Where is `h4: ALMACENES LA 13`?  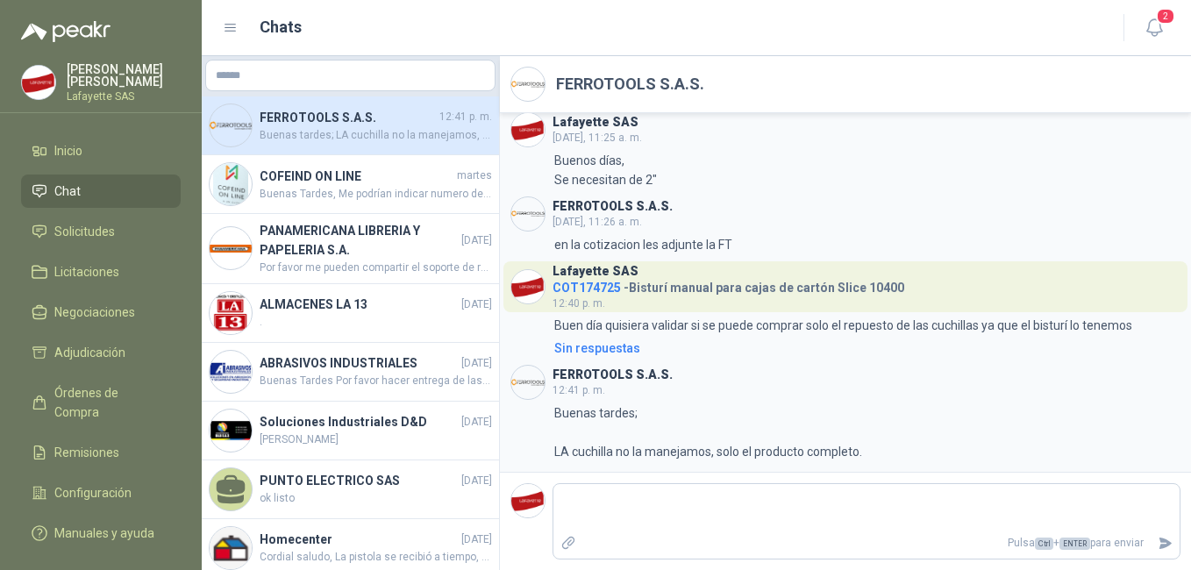 h4: ALMACENES LA 13 is located at coordinates (359, 304).